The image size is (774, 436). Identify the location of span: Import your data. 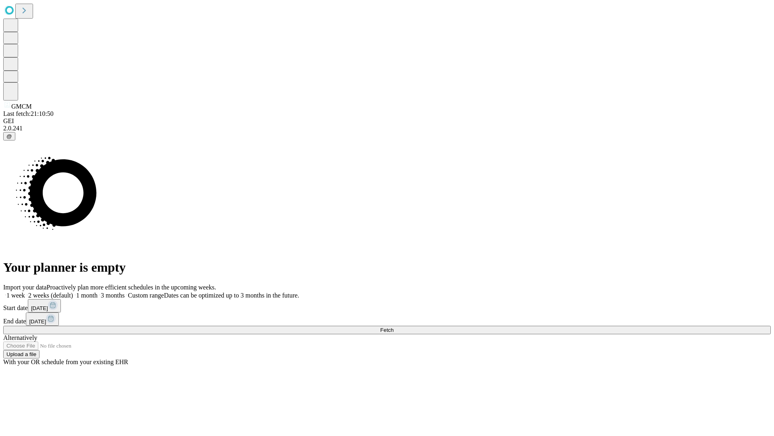
(25, 287).